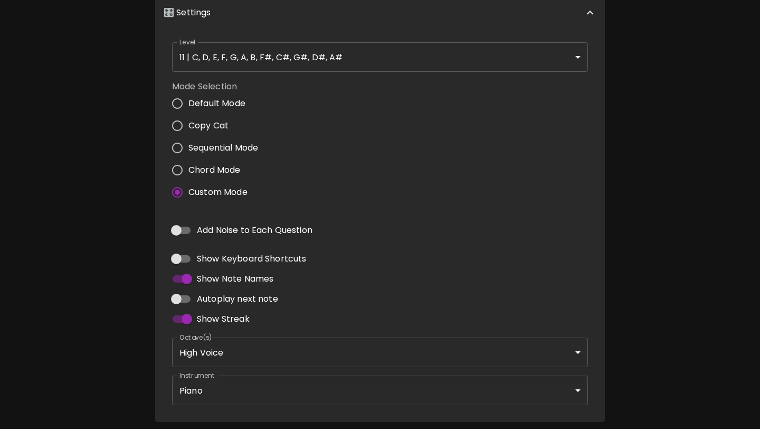 This screenshot has width=760, height=429. What do you see at coordinates (380, 57) in the screenshot?
I see `div: 11 | C, D, E, F, G, A, B, F#, C#, G#, D#, A#` at bounding box center [380, 57].